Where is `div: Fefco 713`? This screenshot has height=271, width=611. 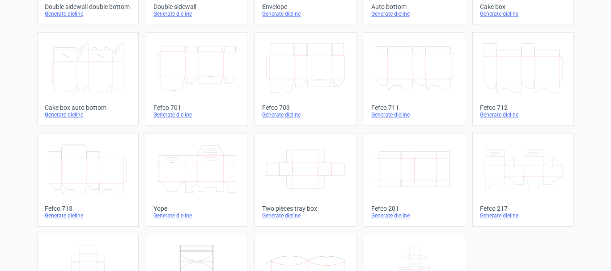
div: Fefco 713 is located at coordinates (88, 209).